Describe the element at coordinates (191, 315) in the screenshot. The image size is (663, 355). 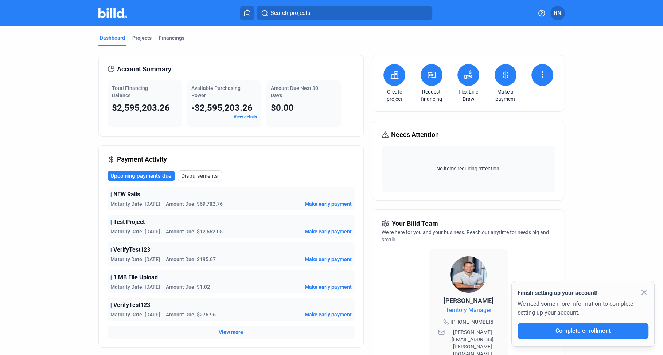
I see `span: Amount Due: $275.96` at that location.